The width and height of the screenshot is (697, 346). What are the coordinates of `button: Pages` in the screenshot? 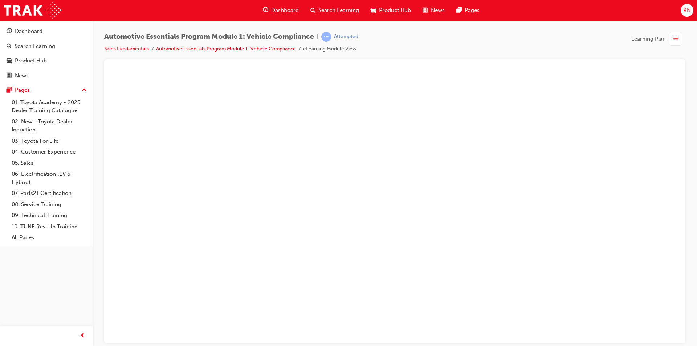 It's located at (46, 90).